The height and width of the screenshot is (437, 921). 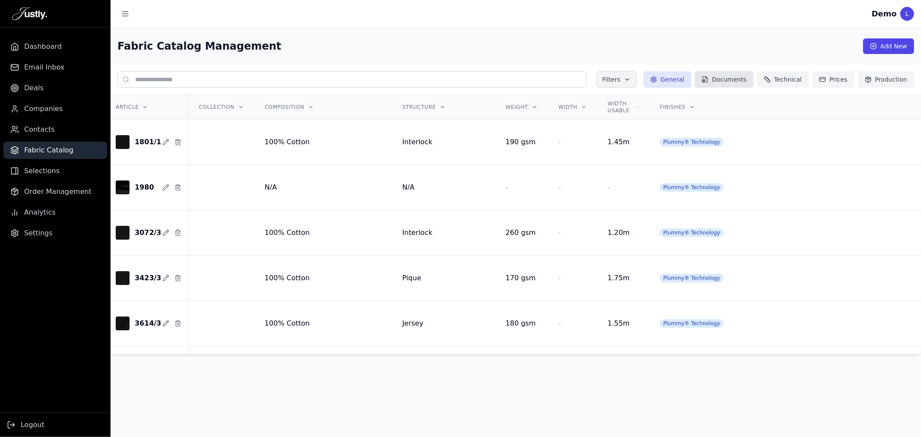 I want to click on a: Fabric Catalog, so click(x=55, y=150).